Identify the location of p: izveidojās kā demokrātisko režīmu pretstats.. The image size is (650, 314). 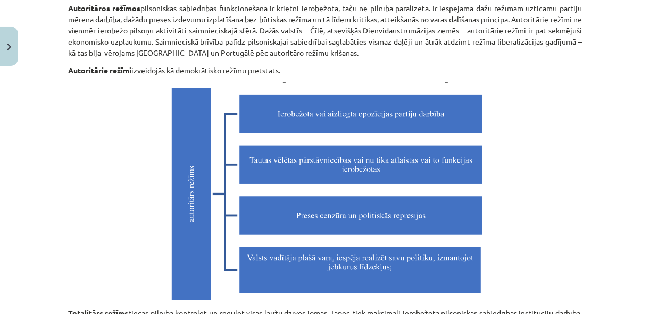
(325, 70).